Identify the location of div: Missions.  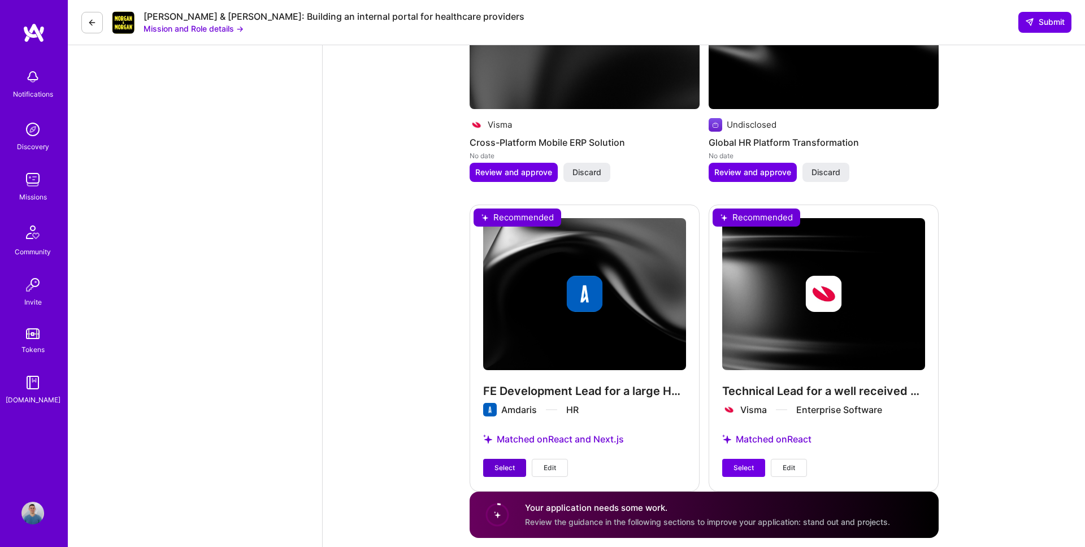
(33, 197).